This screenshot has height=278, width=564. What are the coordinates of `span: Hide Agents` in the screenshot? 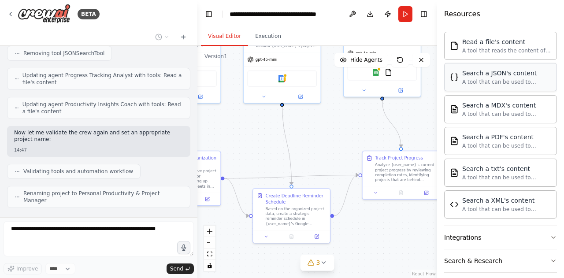 It's located at (366, 60).